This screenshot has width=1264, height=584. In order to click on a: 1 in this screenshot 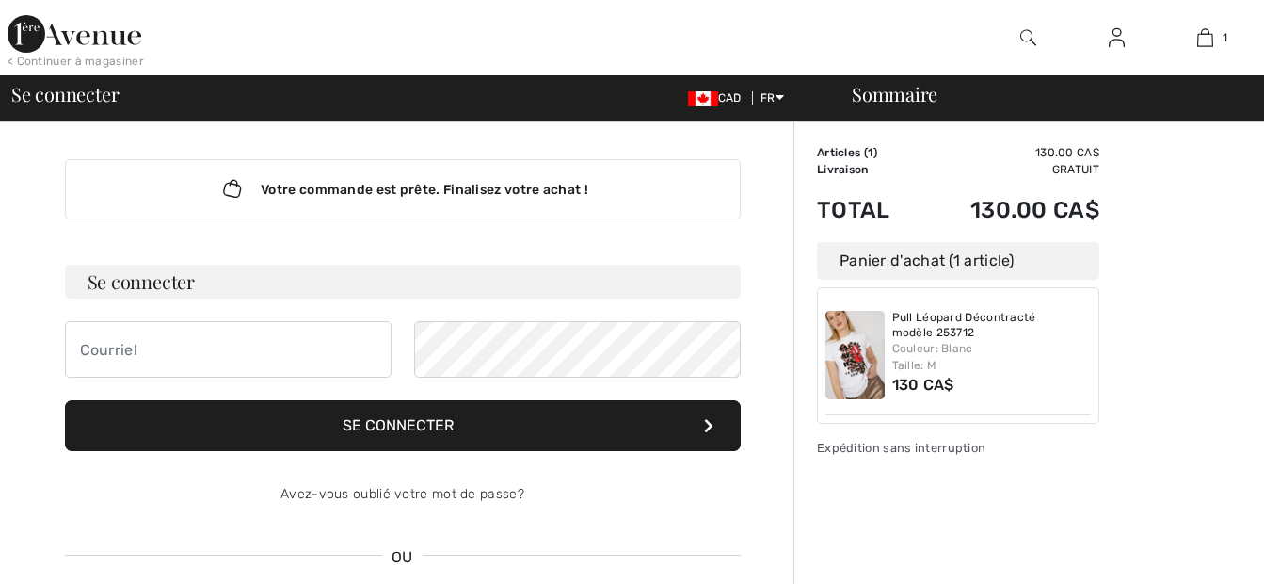, I will do `click(1205, 38)`.